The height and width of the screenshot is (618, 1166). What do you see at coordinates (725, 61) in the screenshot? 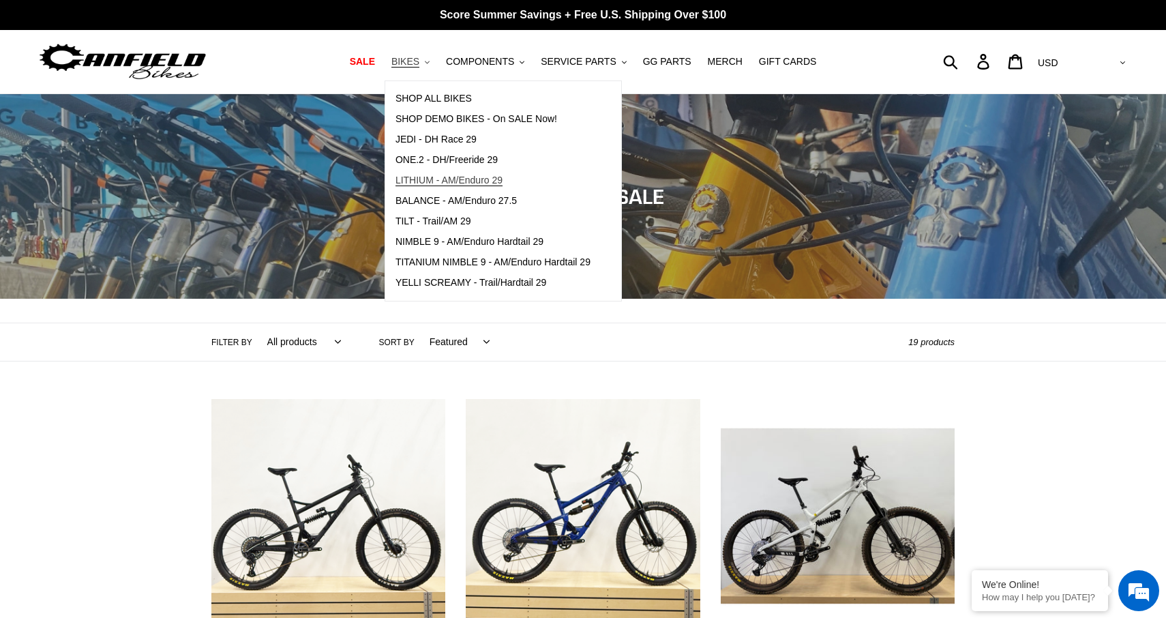
I see `span: MERCH` at bounding box center [725, 61].